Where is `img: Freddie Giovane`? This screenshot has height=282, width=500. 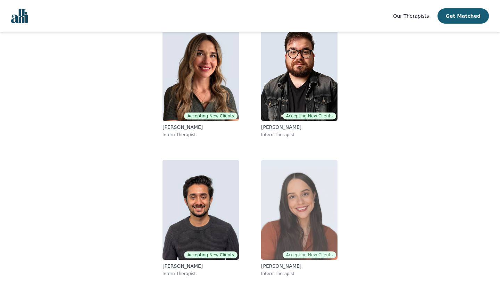
img: Freddie Giovane is located at coordinates (299, 71).